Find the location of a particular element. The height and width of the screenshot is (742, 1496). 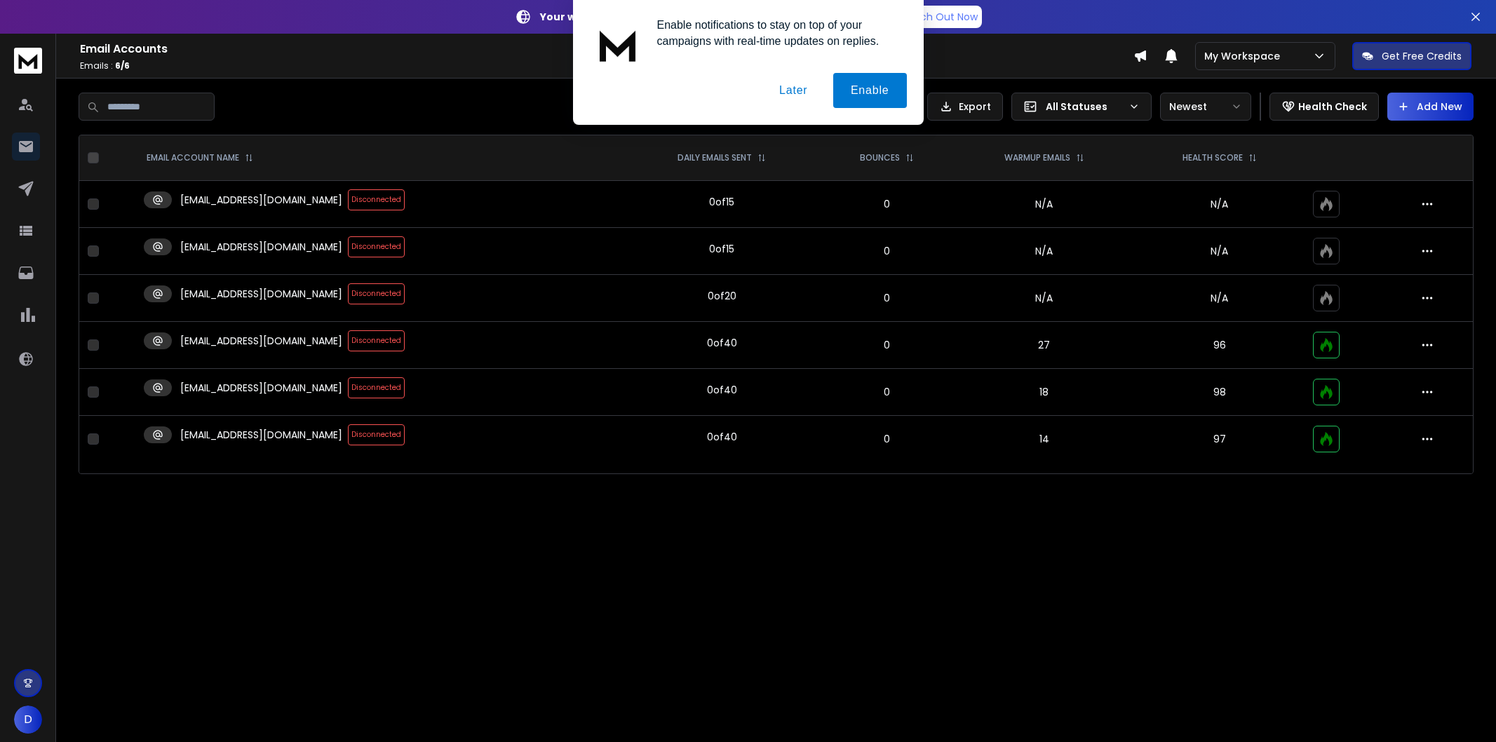

div: Enable notifications to stay on top of your campaigns with real-time updates on replies. is located at coordinates (776, 33).